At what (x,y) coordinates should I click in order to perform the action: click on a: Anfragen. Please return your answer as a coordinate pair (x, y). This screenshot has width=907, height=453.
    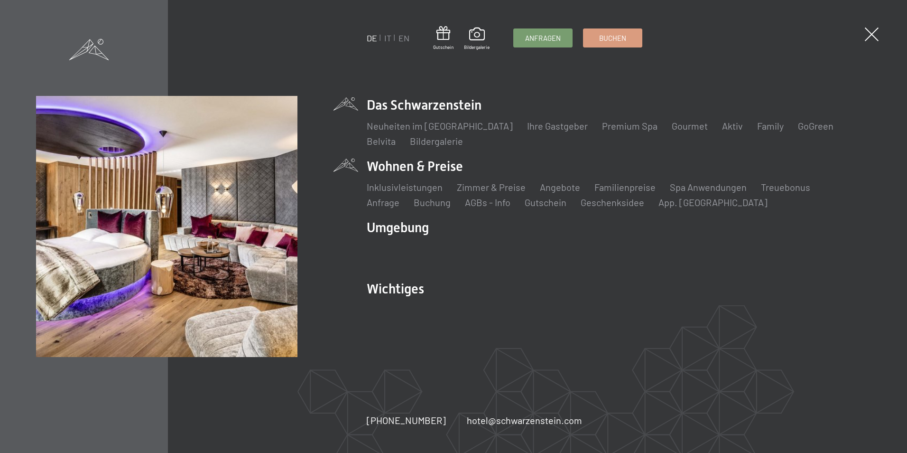
    Looking at the image, I should click on (543, 38).